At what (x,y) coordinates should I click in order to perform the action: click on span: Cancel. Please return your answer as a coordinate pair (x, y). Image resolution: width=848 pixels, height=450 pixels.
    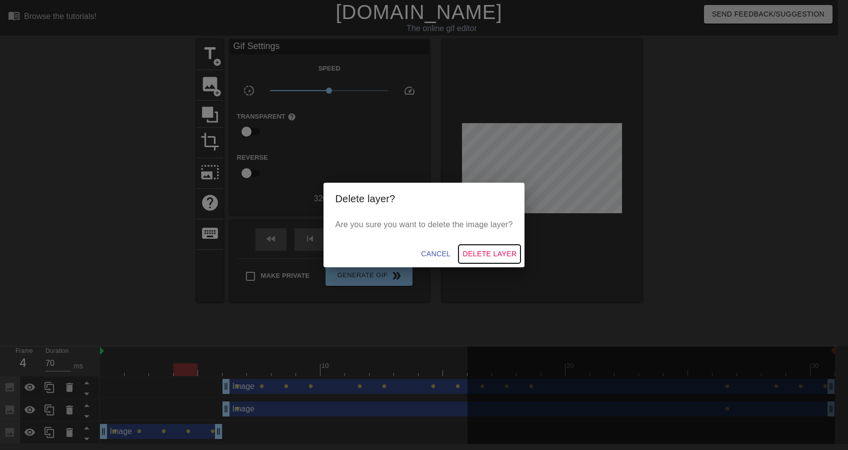
    Looking at the image, I should click on (436, 254).